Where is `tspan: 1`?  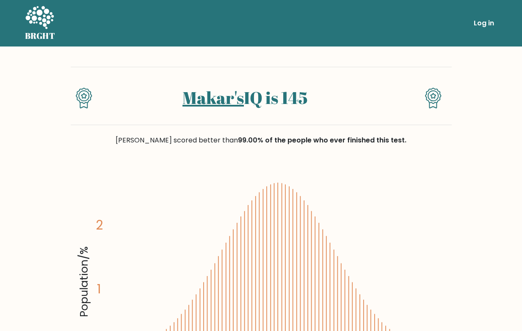 tspan: 1 is located at coordinates (99, 289).